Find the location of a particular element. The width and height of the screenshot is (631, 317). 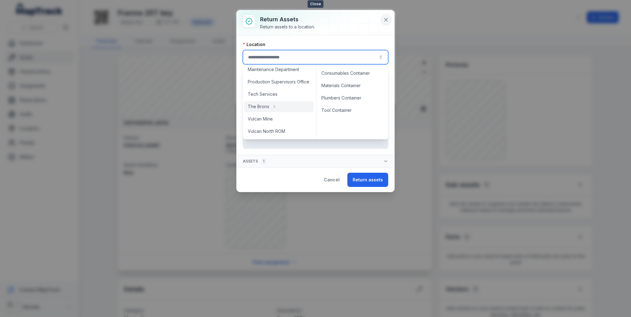

span: Plumbers Container is located at coordinates (341, 98).